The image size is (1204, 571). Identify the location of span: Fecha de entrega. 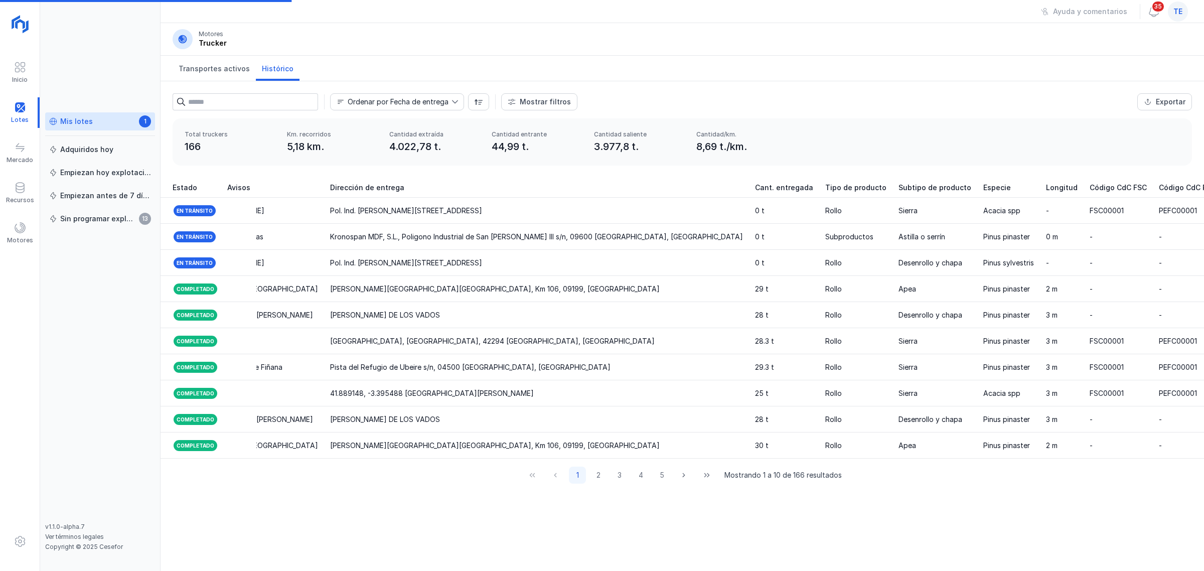
(391, 102).